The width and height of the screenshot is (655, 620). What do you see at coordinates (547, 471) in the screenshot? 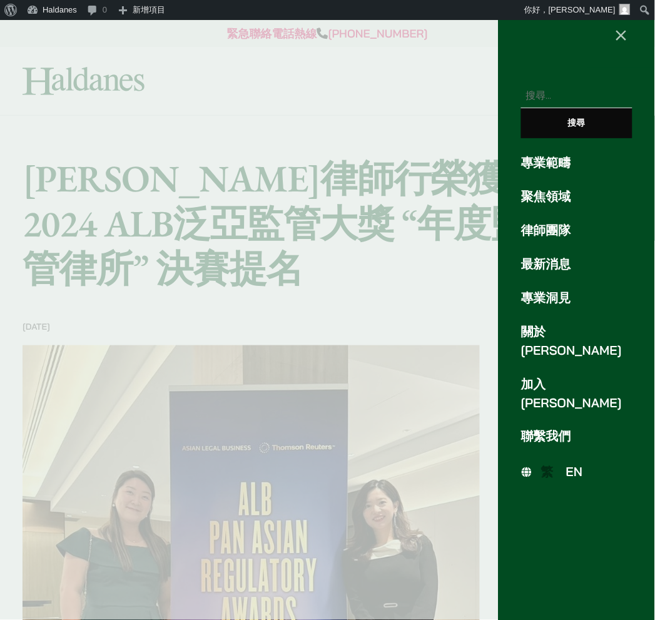
I see `span: 繁` at bounding box center [547, 471].